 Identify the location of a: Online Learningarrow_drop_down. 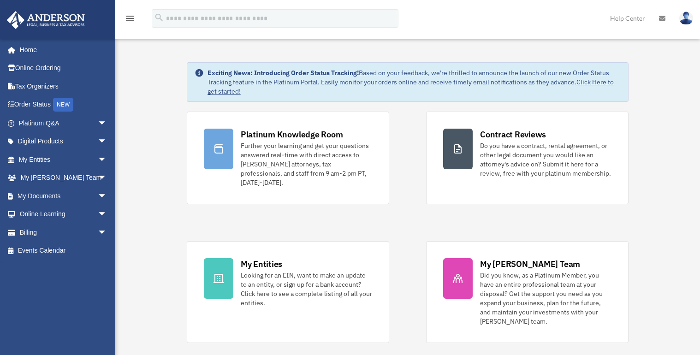
(64, 214).